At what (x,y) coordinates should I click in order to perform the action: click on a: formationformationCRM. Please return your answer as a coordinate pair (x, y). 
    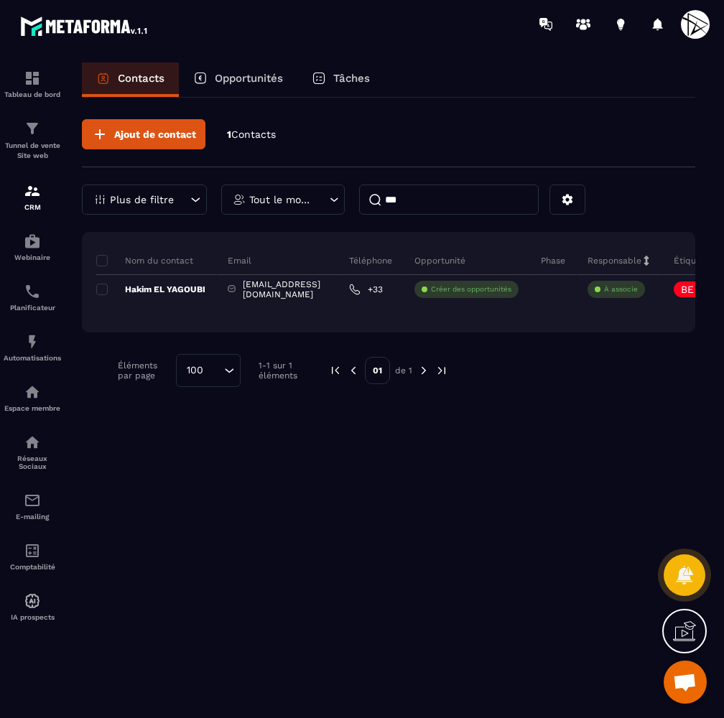
    Looking at the image, I should click on (32, 197).